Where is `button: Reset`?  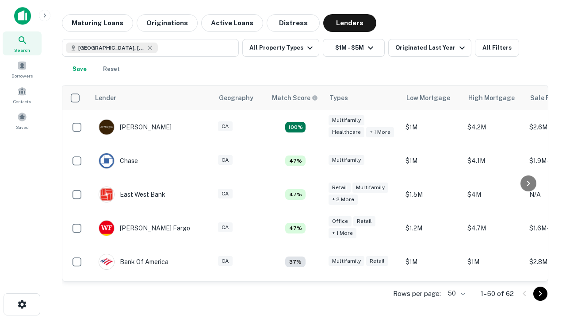 button: Reset is located at coordinates (111, 69).